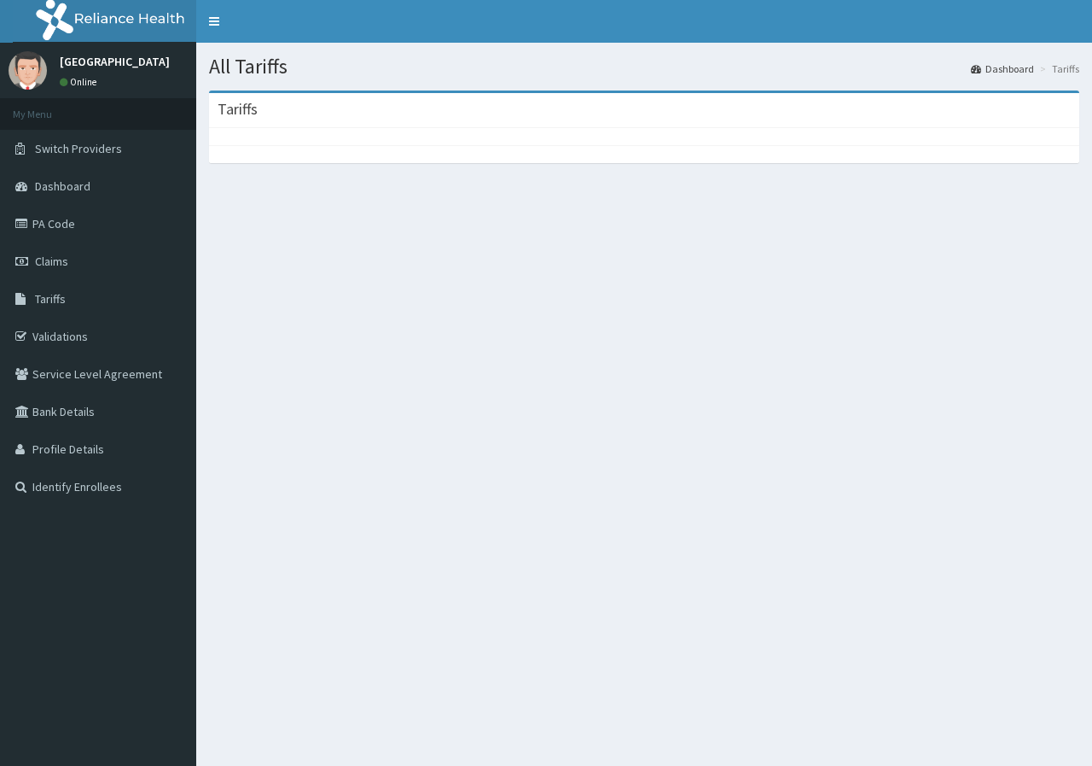 The image size is (1092, 766). Describe the element at coordinates (1003, 68) in the screenshot. I see `a: Dashboard` at that location.